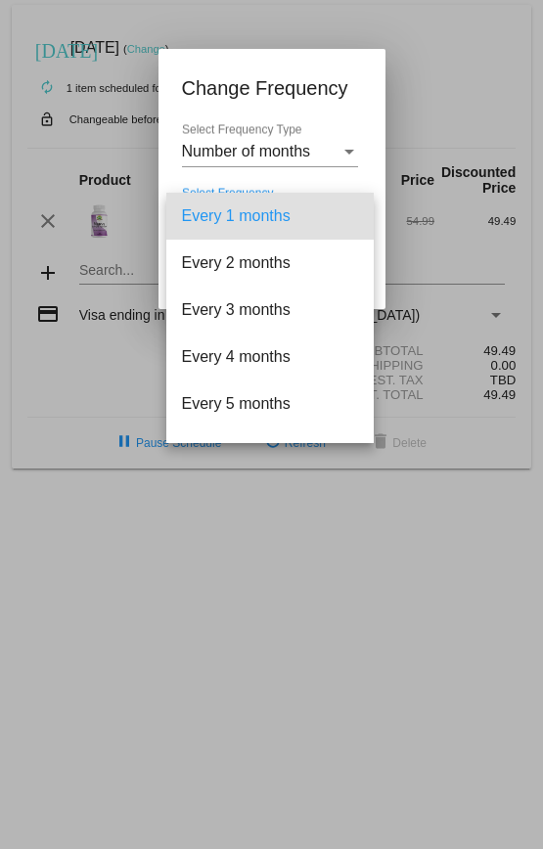 Image resolution: width=543 pixels, height=849 pixels. I want to click on span: Every 4 months, so click(270, 357).